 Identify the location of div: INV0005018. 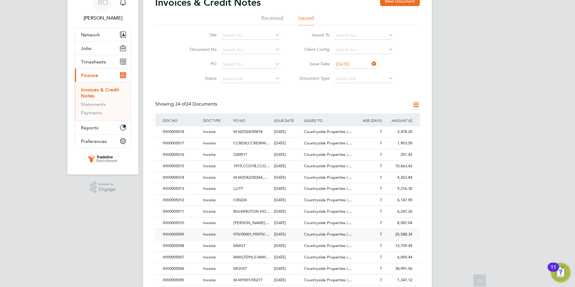
(181, 132).